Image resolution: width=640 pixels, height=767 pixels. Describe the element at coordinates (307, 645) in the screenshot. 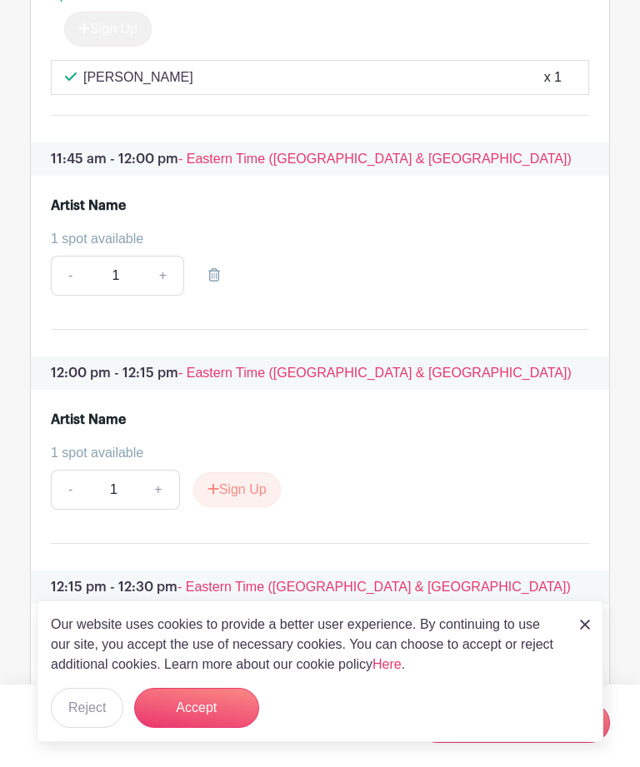

I see `p: Our website uses cookies to provide a better user experience. By continuing to use our site, you ...` at that location.